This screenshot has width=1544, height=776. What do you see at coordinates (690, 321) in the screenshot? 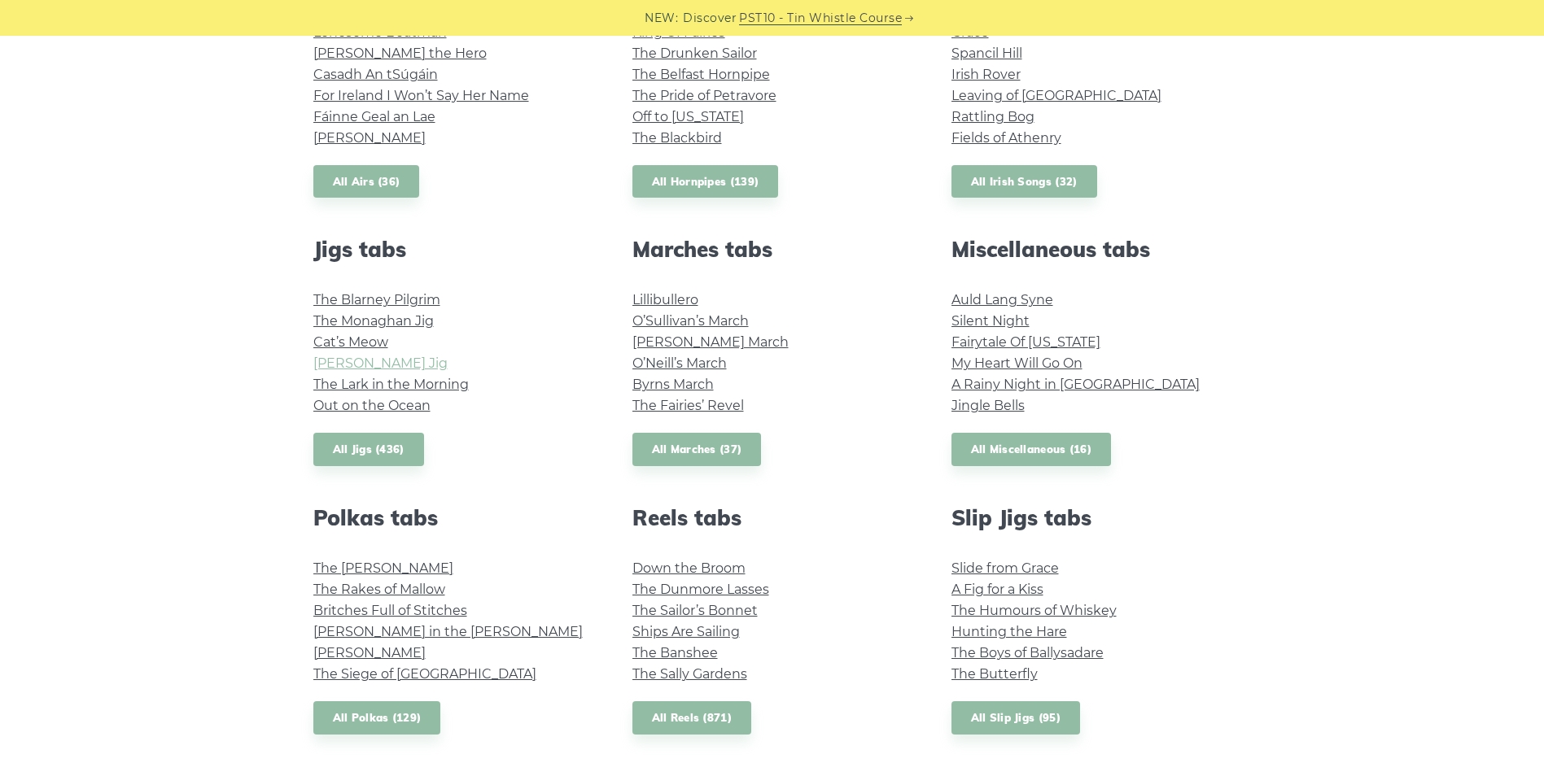
I see `a: O’Sullivan’s March` at bounding box center [690, 321].